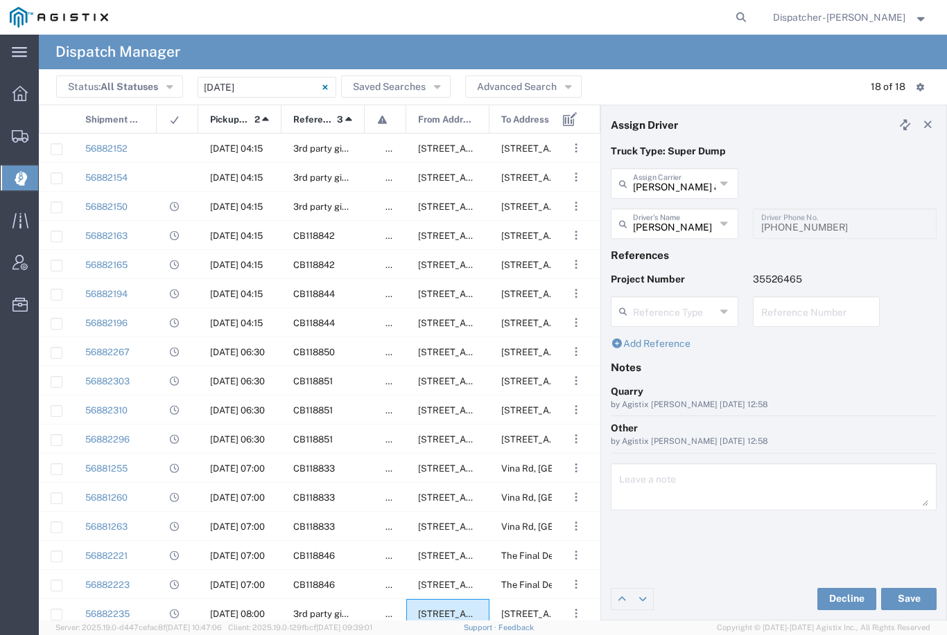 The height and width of the screenshot is (635, 947). I want to click on button: Status:All Statuses, so click(119, 87).